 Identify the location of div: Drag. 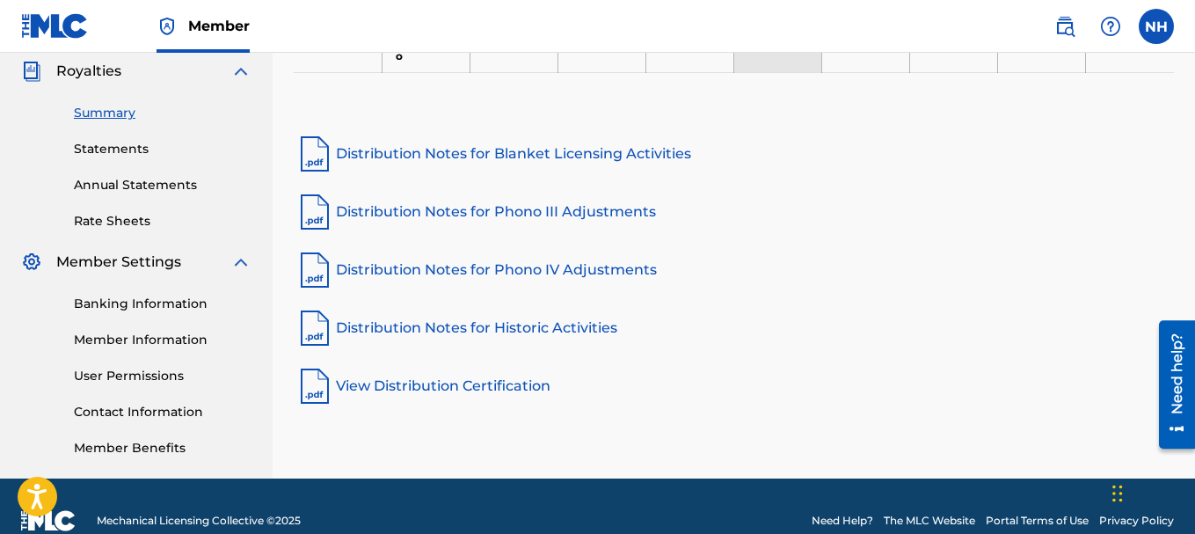
(1118, 493).